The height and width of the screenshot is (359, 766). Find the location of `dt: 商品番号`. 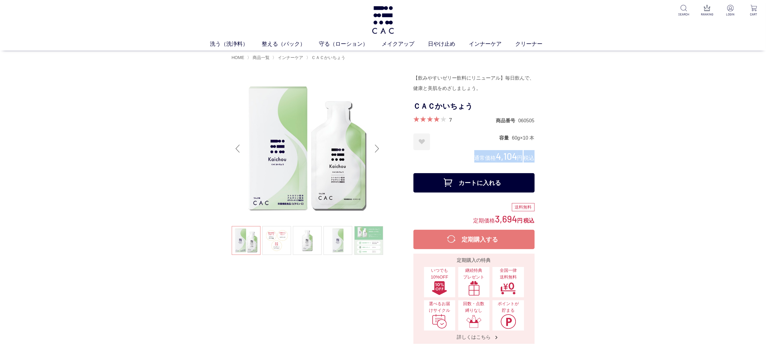

dt: 商品番号 is located at coordinates (507, 121).